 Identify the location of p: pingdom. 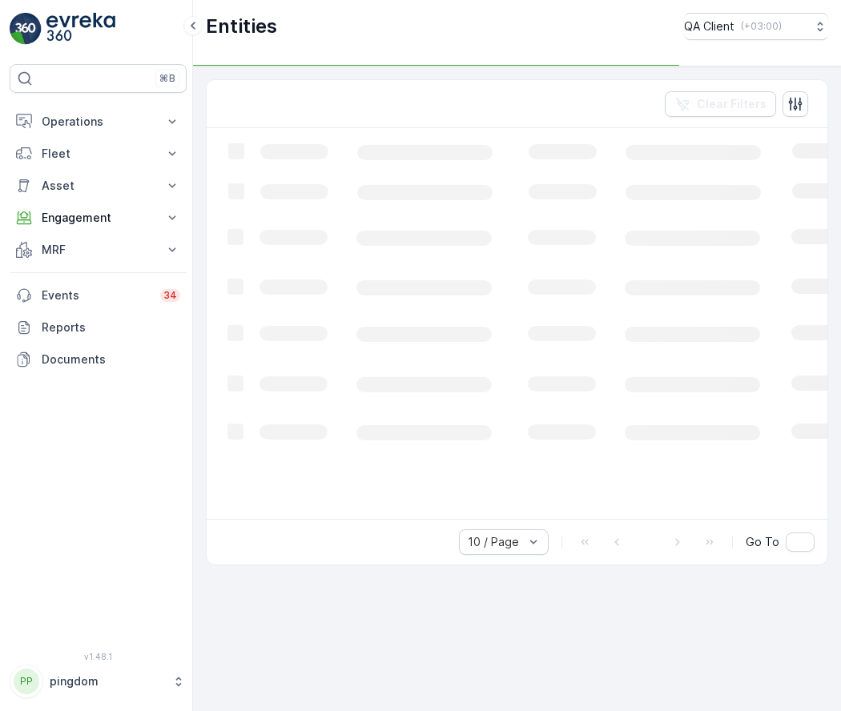
(106, 681).